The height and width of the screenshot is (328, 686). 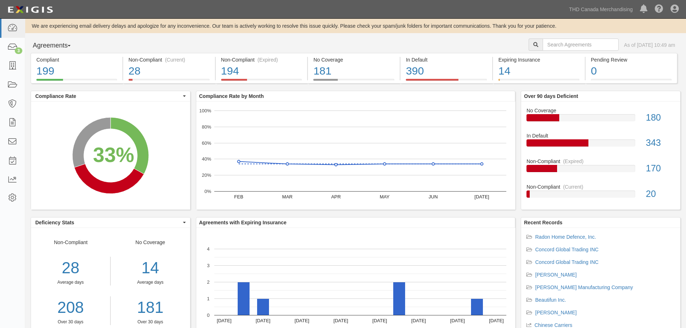 I want to click on a: No Coverage181, so click(x=354, y=82).